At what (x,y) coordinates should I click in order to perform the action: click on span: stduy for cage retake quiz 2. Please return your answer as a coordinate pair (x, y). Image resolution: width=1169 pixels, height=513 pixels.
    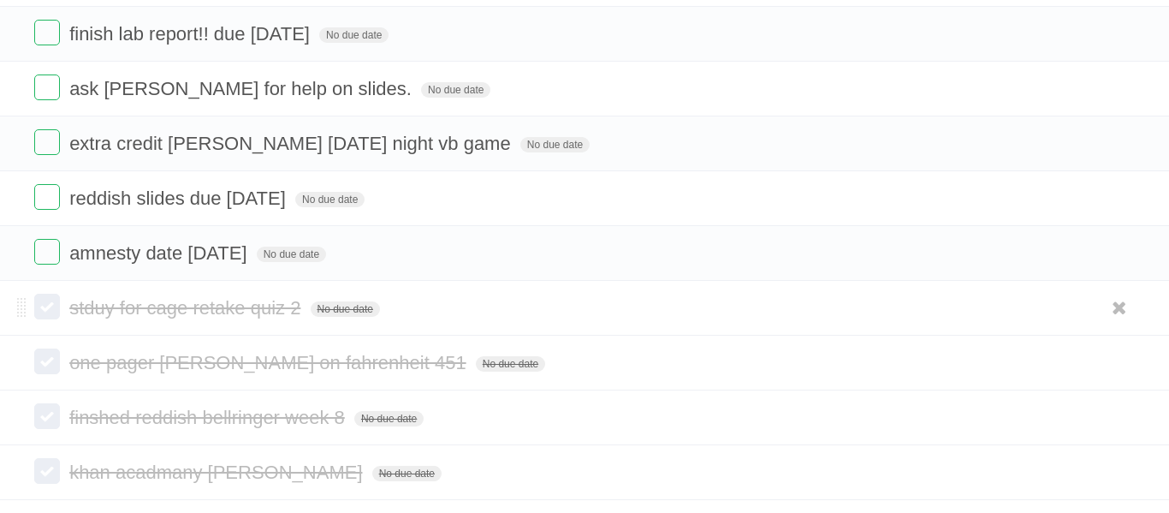
    Looking at the image, I should click on (187, 307).